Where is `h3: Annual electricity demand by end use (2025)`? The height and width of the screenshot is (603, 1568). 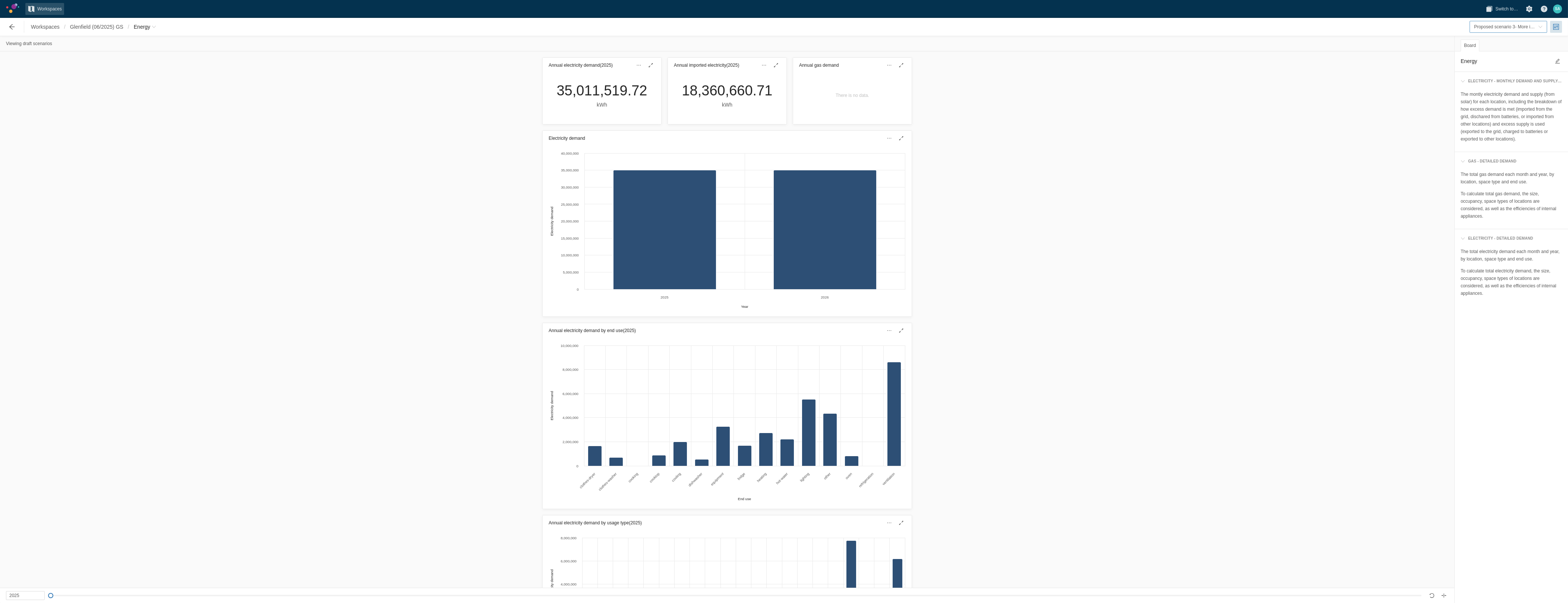
h3: Annual electricity demand by end use (2025) is located at coordinates (592, 331).